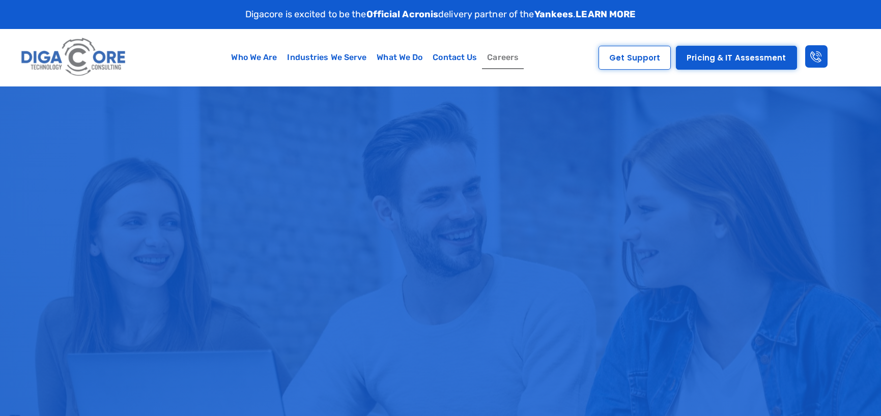 The width and height of the screenshot is (881, 416). I want to click on a: Who We Are, so click(254, 58).